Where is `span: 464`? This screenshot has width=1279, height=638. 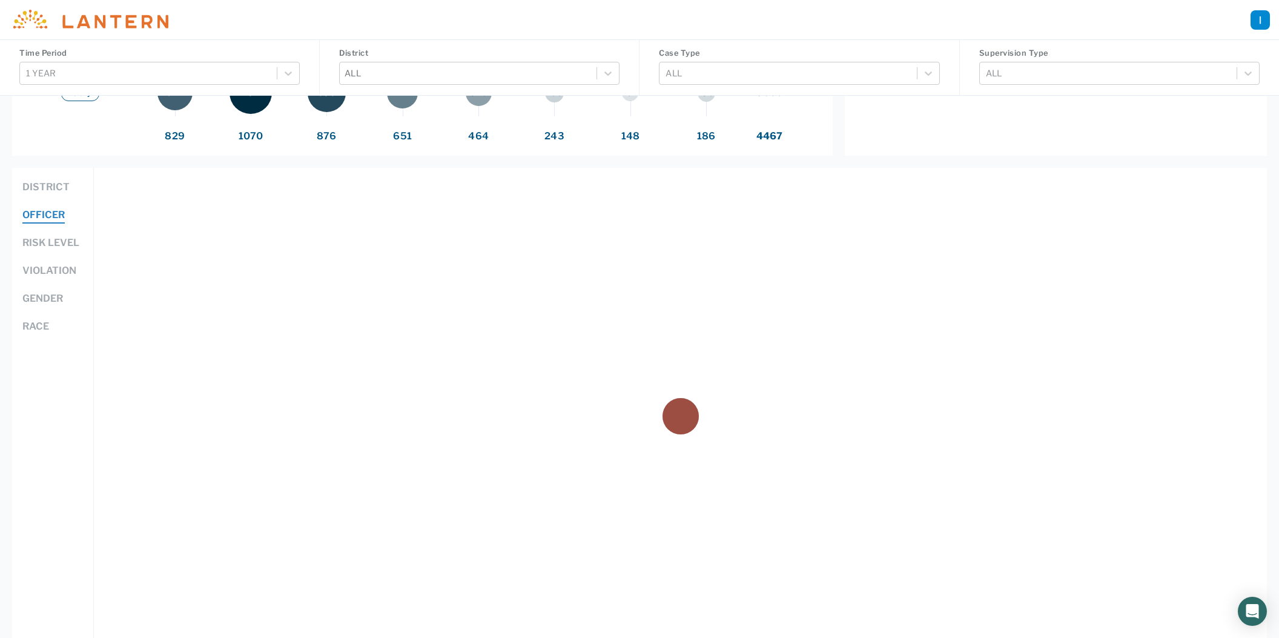
span: 464 is located at coordinates (478, 136).